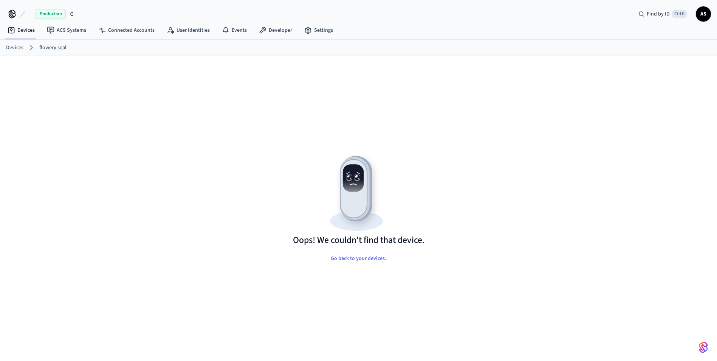 The width and height of the screenshot is (717, 361). I want to click on span: Ctrl K, so click(679, 14).